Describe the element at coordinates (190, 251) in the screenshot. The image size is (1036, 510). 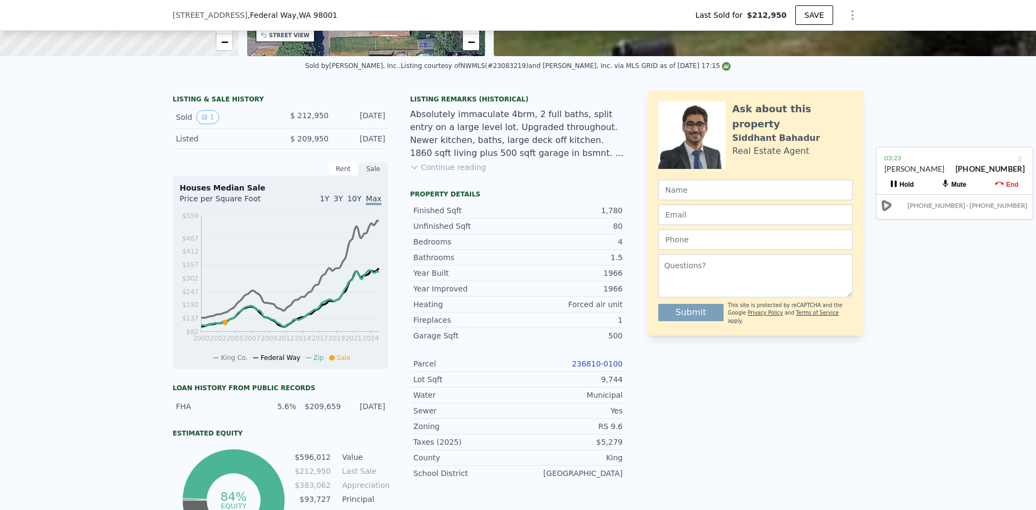
I see `tspan: $412` at that location.